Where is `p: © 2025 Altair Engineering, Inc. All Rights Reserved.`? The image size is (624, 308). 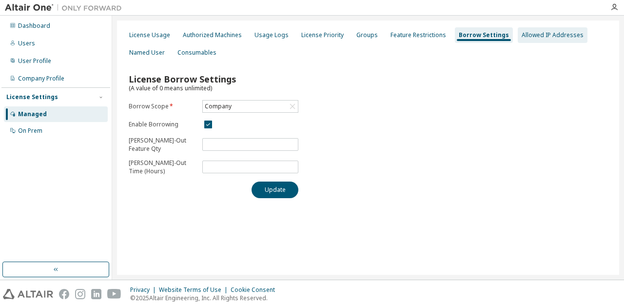
p: © 2025 Altair Engineering, Inc. All Rights Reserved. is located at coordinates (205, 298).